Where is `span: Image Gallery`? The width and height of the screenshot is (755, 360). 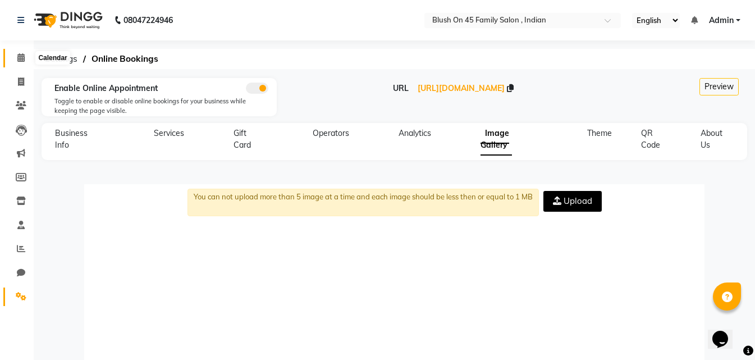
span: Image Gallery is located at coordinates (496, 139).